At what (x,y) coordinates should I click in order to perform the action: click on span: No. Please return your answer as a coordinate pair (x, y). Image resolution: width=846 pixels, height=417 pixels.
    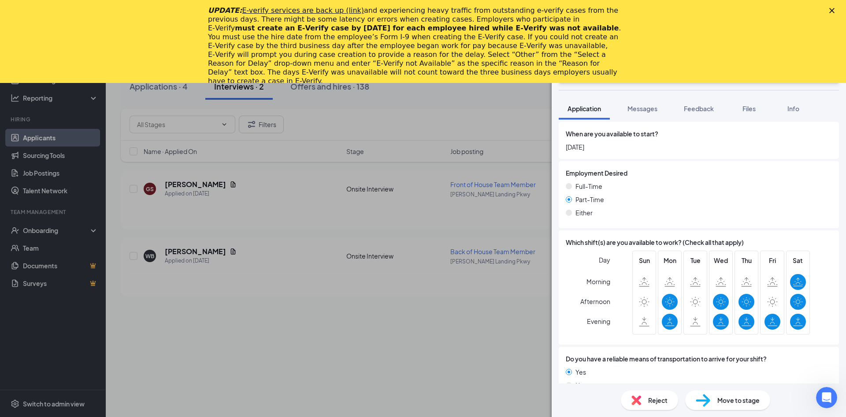
    Looking at the image, I should click on (580, 385).